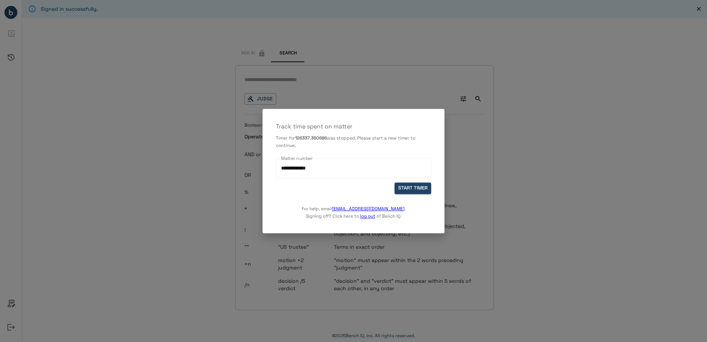 The image size is (707, 342). Describe the element at coordinates (354, 207) in the screenshot. I see `p: For help, email . Signing off? Click here to of Bench IQ.` at that location.